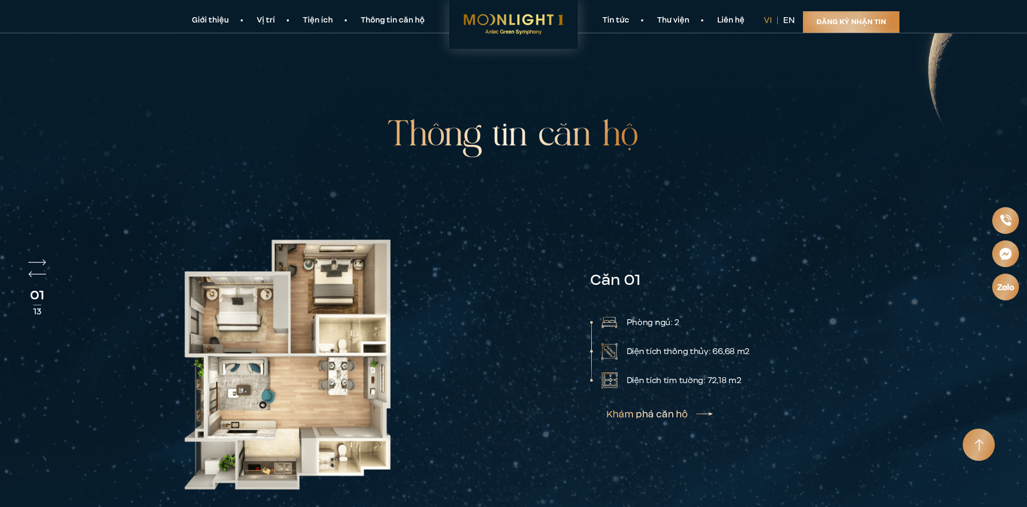 The image size is (1027, 507). I want to click on a: Đăng ký nhận tin, so click(851, 22).